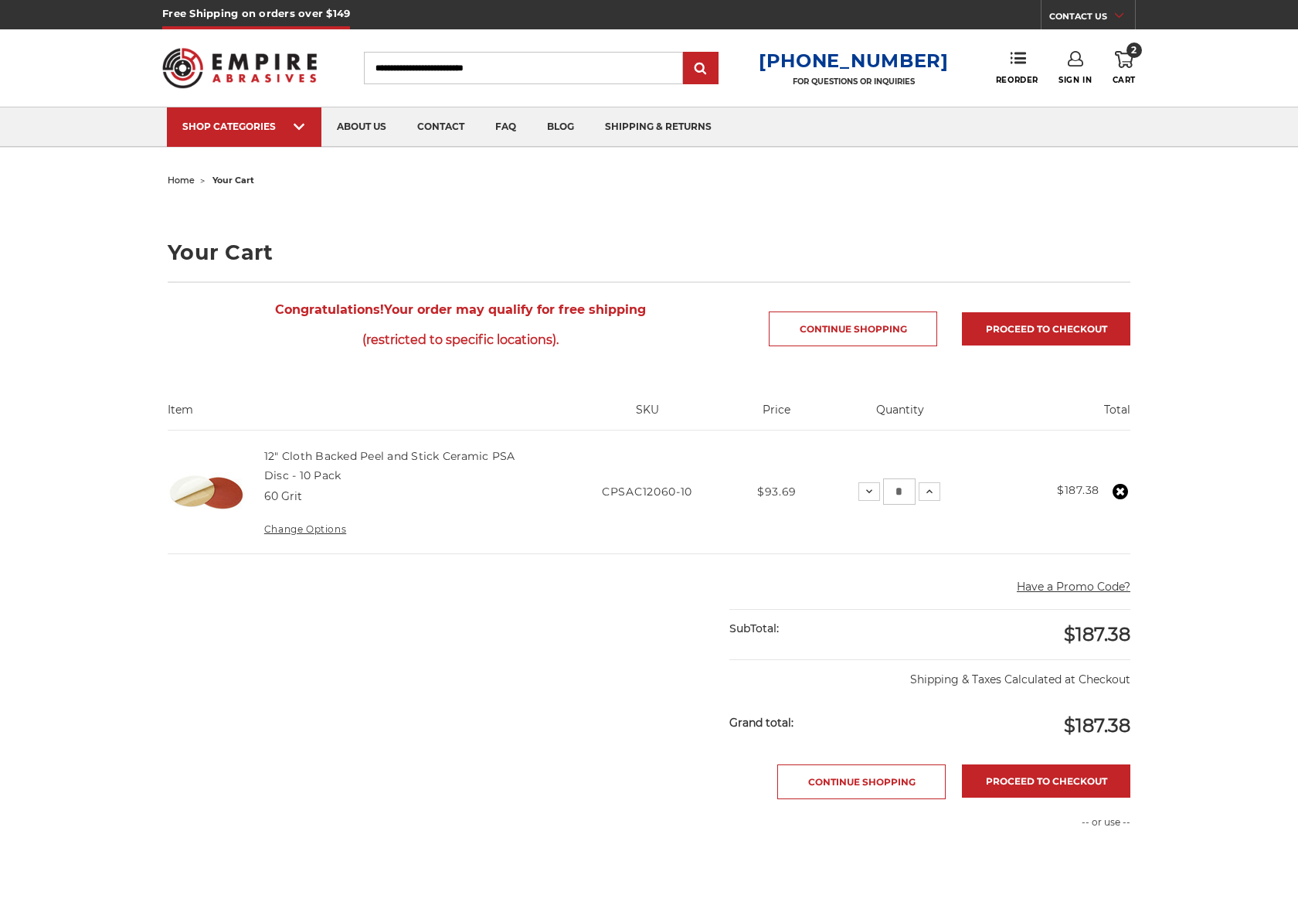 The image size is (1298, 909). Describe the element at coordinates (900, 416) in the screenshot. I see `th: Quantity` at that location.